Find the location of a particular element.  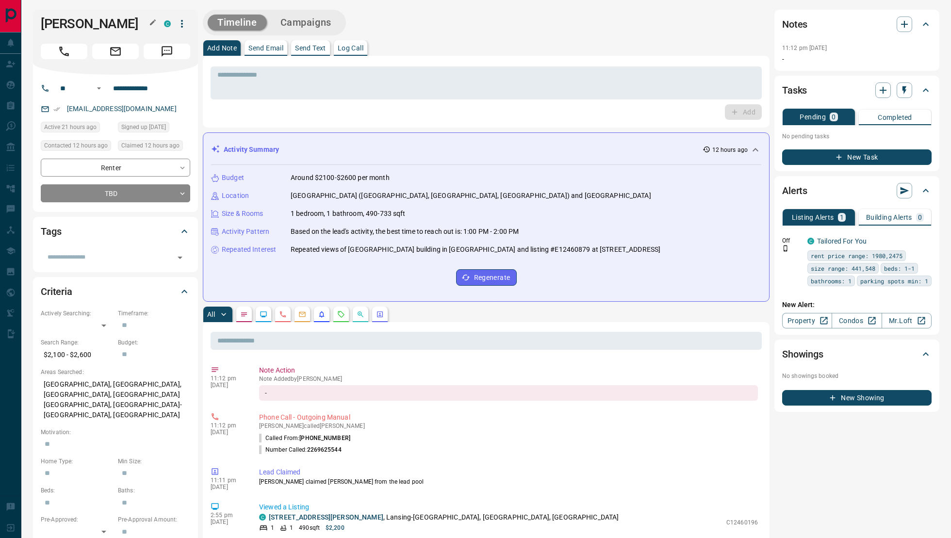

span: rent price range: 1980,2475 is located at coordinates (857, 256).